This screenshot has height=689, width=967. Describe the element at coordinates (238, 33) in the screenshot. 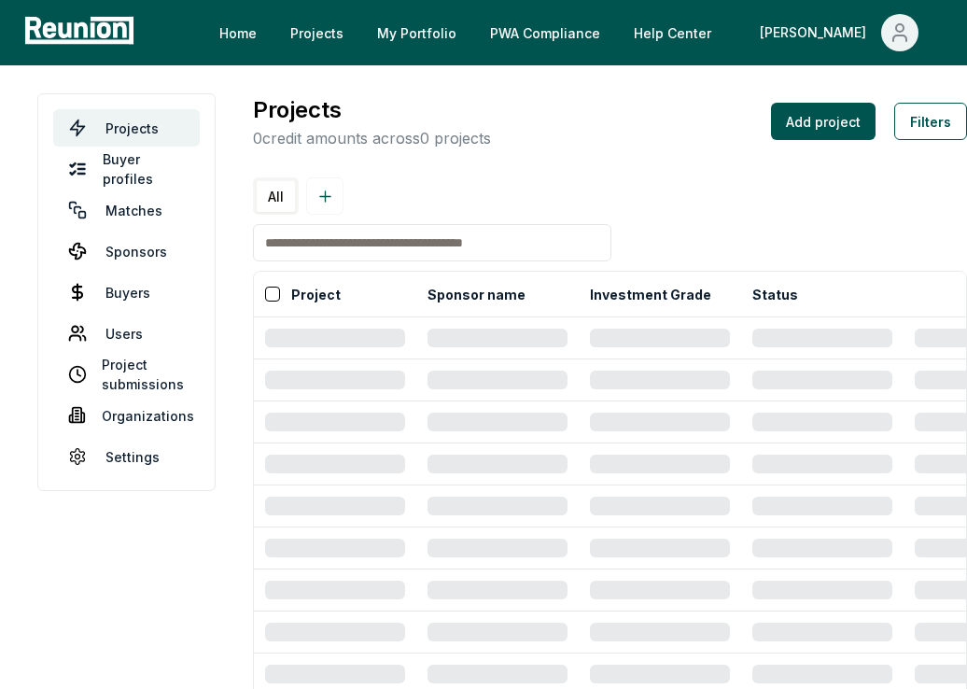

I see `a: Home` at that location.